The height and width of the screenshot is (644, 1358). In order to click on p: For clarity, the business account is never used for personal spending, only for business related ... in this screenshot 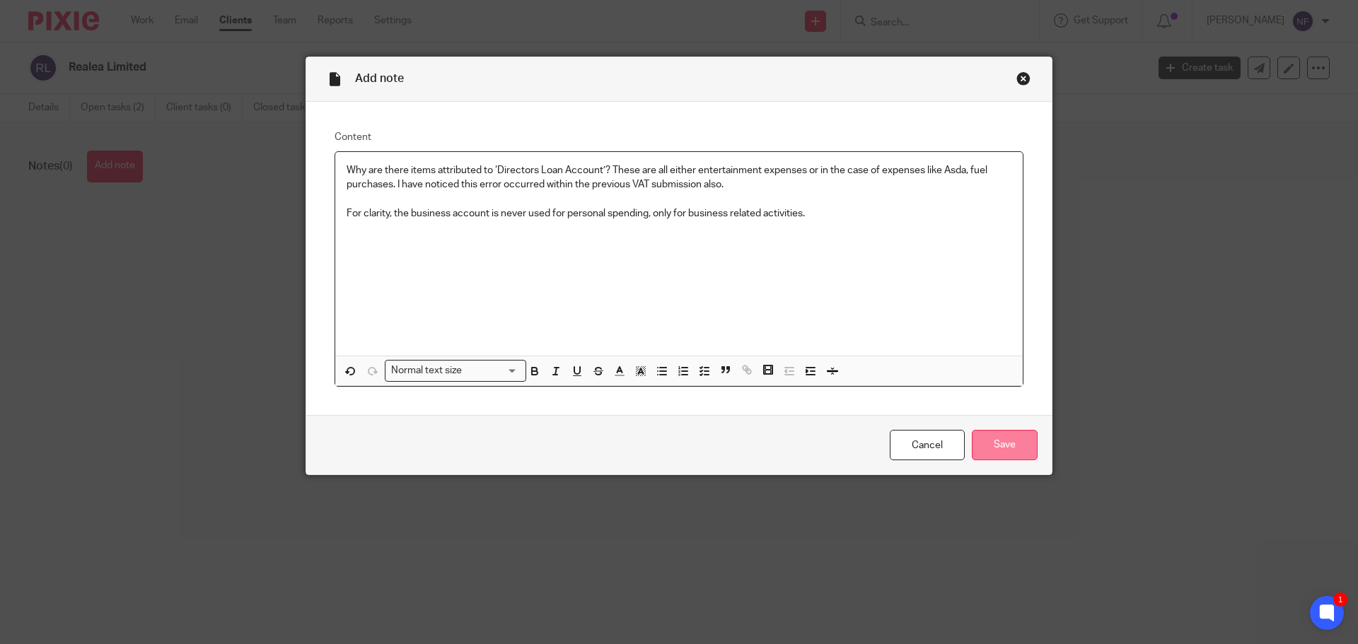, I will do `click(679, 214)`.